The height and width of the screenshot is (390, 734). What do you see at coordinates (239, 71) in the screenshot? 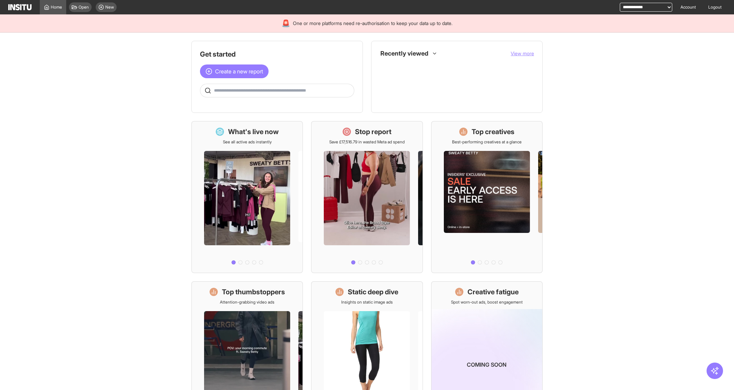
I see `span: Create a new report` at bounding box center [239, 71].